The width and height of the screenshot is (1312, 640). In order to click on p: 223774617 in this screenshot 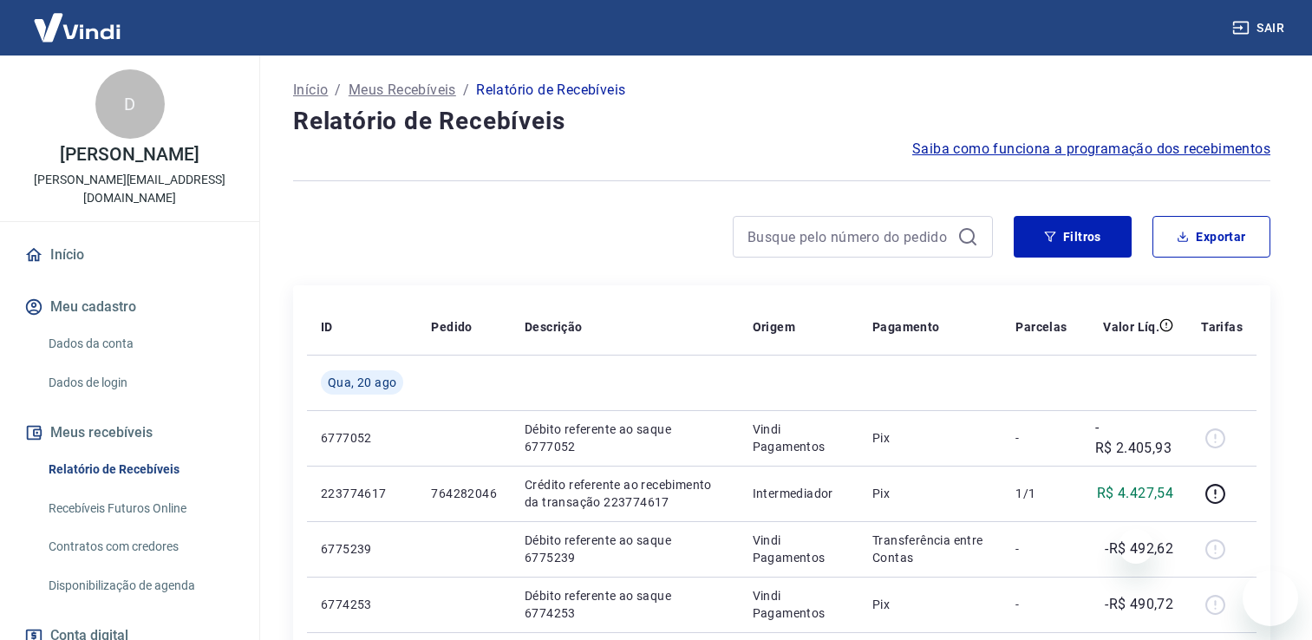, I will do `click(361, 493)`.